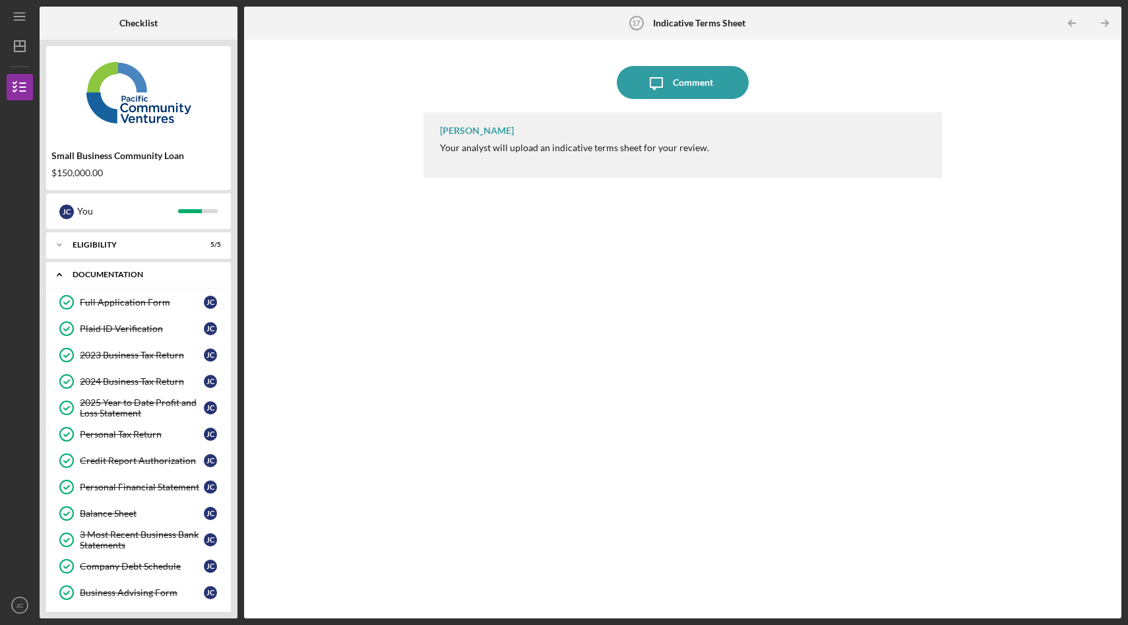  I want to click on a: 3 Most Recent Business Bank StatementsJC, so click(139, 540).